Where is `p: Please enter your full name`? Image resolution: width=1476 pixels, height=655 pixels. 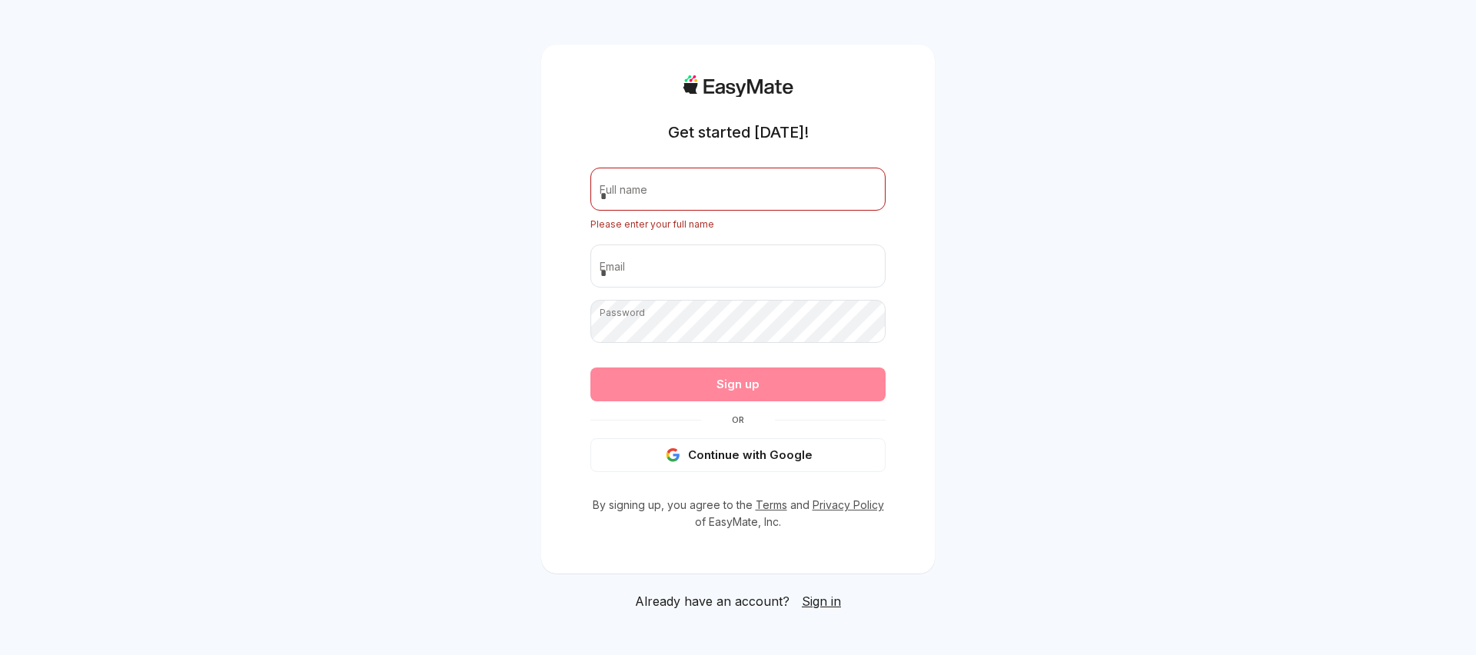
p: Please enter your full name is located at coordinates (738, 224).